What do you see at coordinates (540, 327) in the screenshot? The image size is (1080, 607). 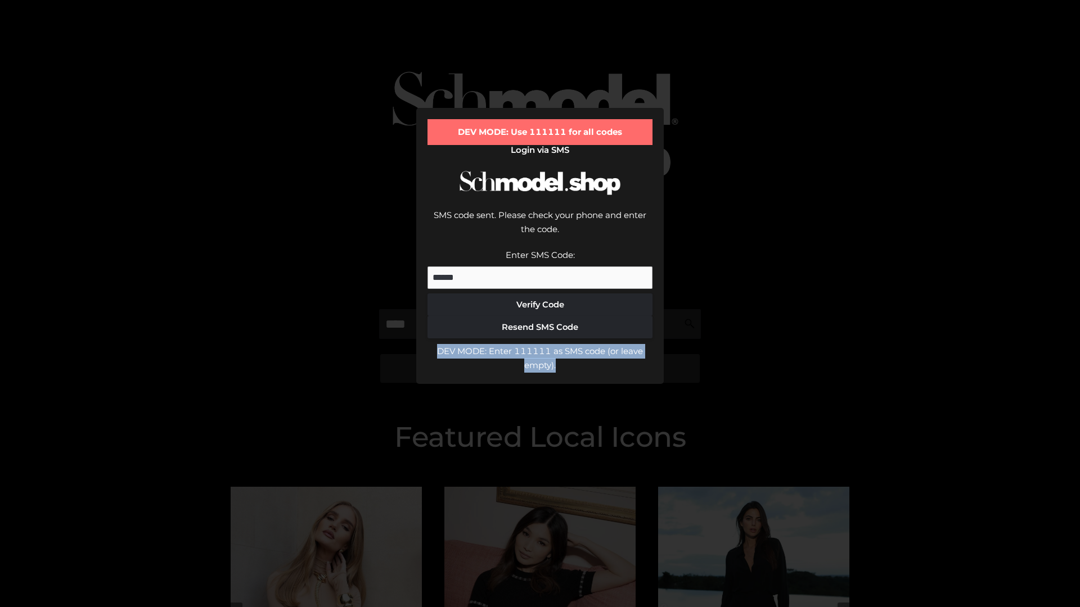 I see `button: Resend SMS Code` at bounding box center [540, 327].